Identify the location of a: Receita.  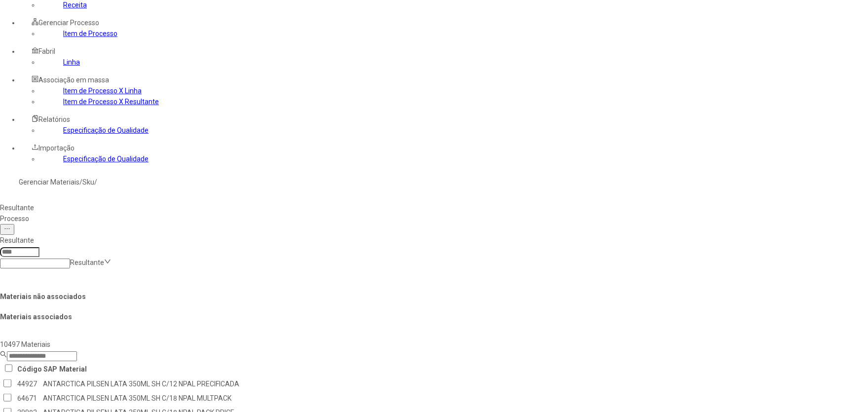
(75, 5).